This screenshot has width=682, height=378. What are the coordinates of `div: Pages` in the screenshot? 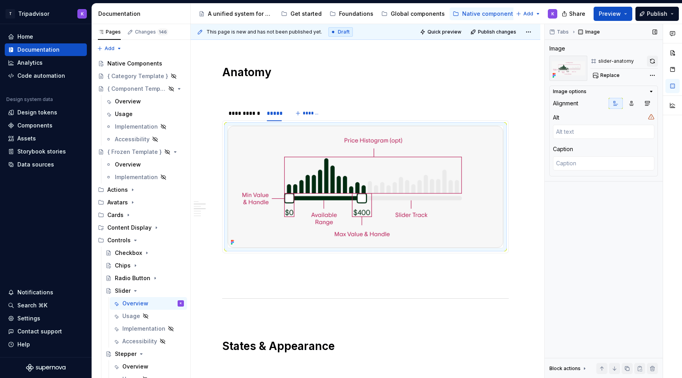 It's located at (109, 32).